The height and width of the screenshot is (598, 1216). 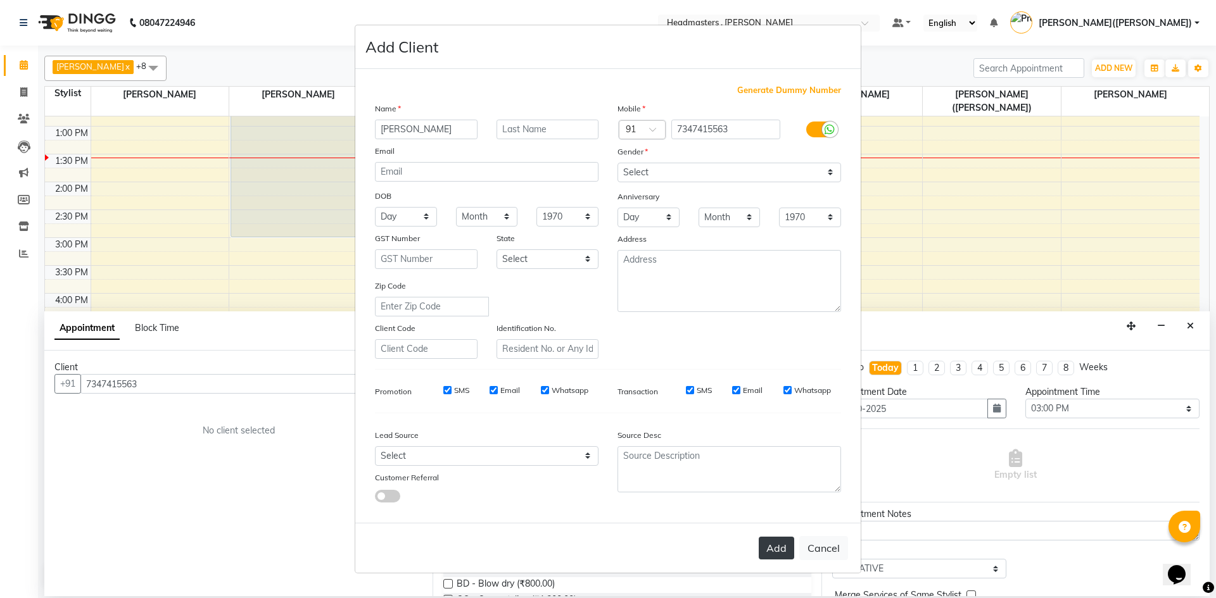 What do you see at coordinates (776, 548) in the screenshot?
I see `button: Add` at bounding box center [776, 548].